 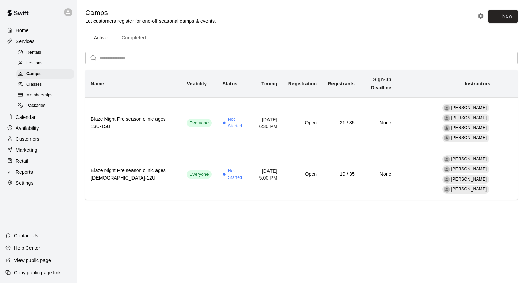 I want to click on div: Classes, so click(x=45, y=85).